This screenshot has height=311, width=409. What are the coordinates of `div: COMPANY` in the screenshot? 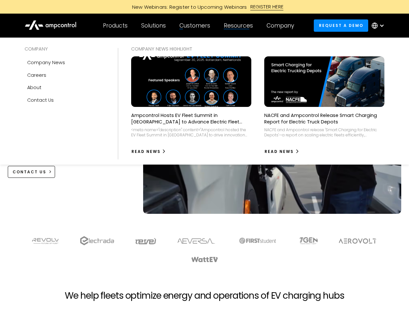 It's located at (65, 49).